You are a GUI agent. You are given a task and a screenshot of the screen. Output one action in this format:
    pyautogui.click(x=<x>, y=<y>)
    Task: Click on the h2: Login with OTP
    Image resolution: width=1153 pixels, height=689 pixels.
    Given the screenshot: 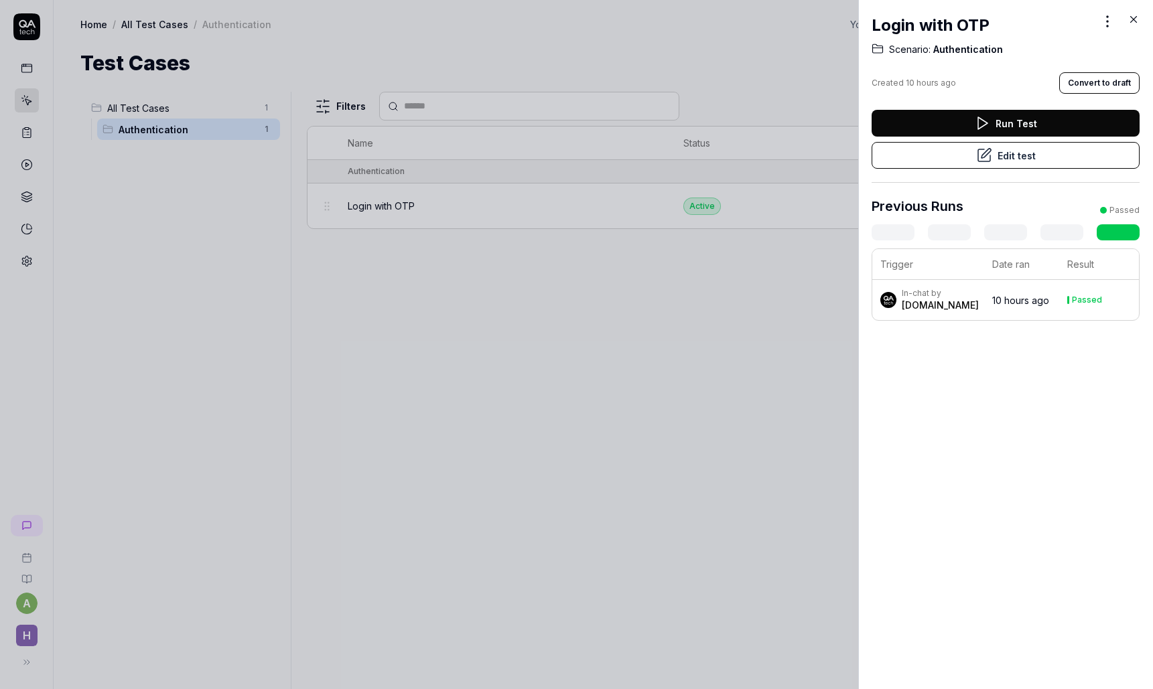 What is the action you would take?
    pyautogui.click(x=930, y=25)
    